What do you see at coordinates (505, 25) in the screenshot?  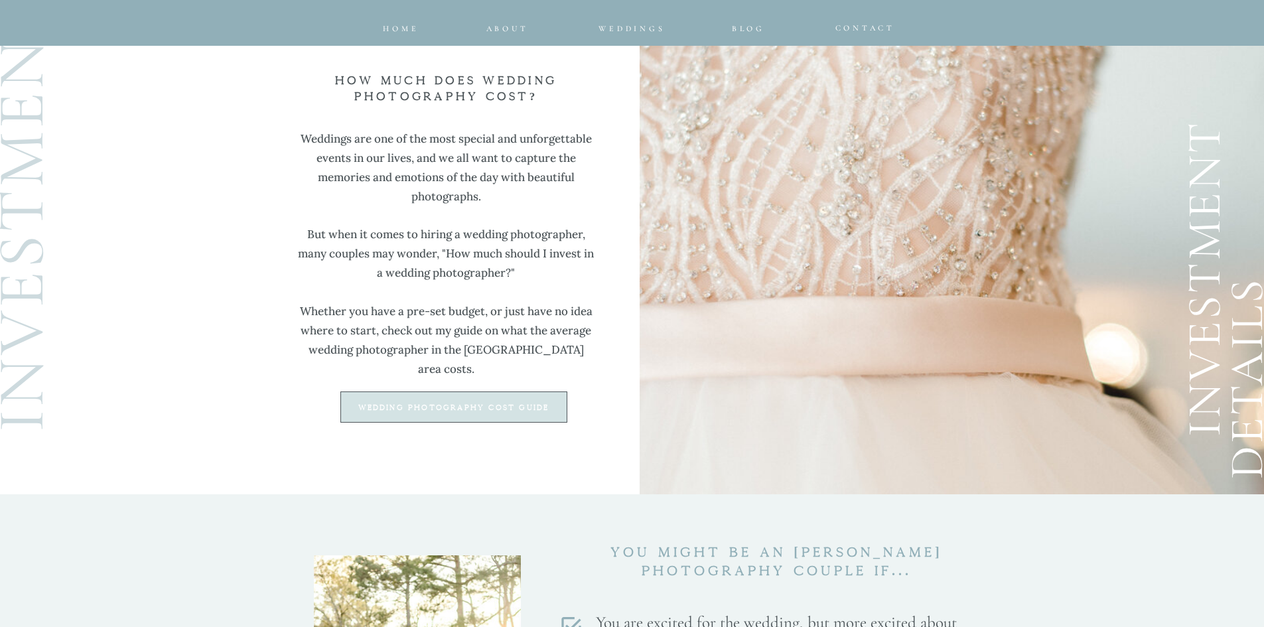 I see `a: about` at bounding box center [505, 25].